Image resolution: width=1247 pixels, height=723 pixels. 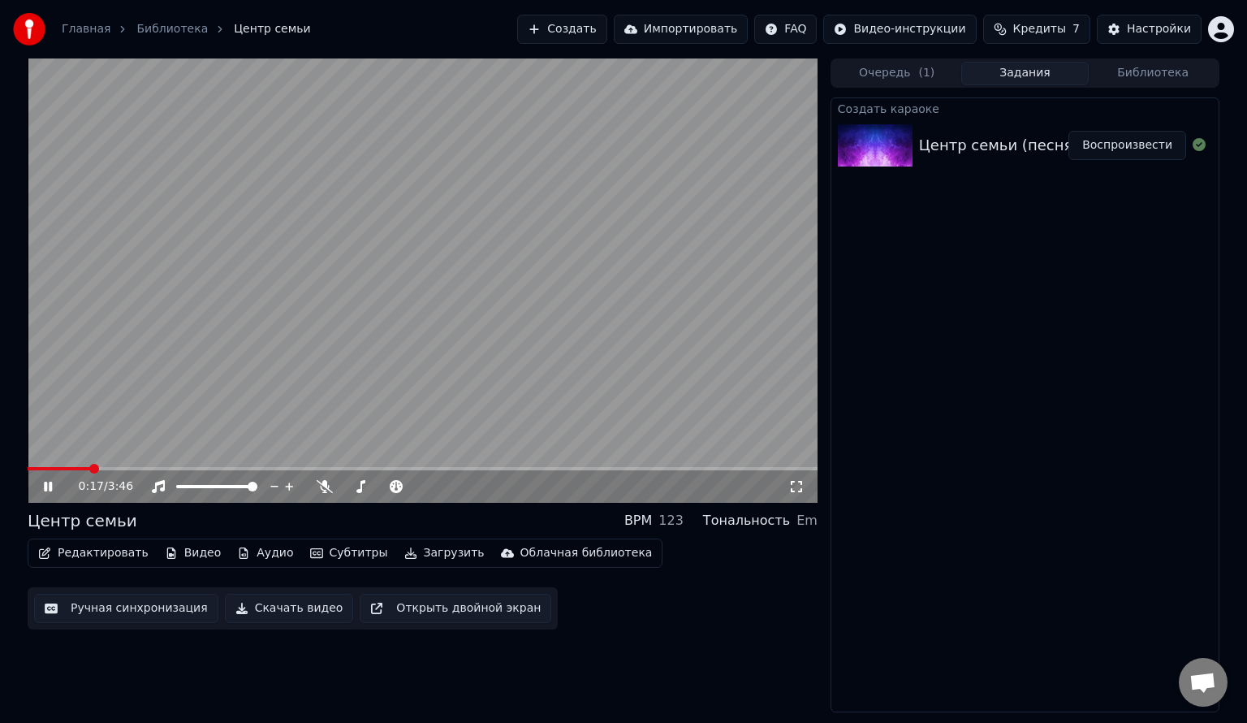 What do you see at coordinates (289, 608) in the screenshot?
I see `button: Скачать видео` at bounding box center [289, 608].